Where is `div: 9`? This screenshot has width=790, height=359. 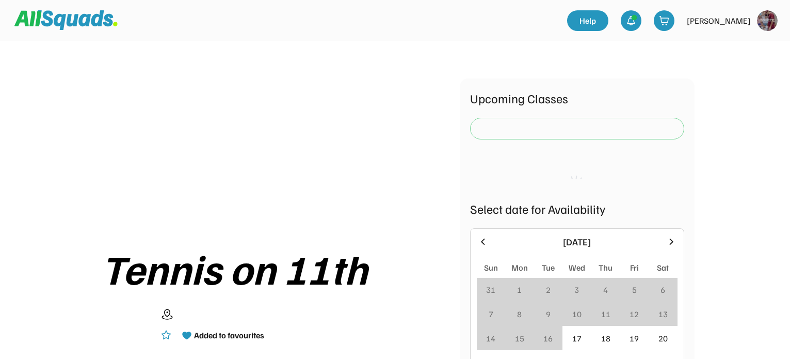
div: 9 is located at coordinates (548, 314).